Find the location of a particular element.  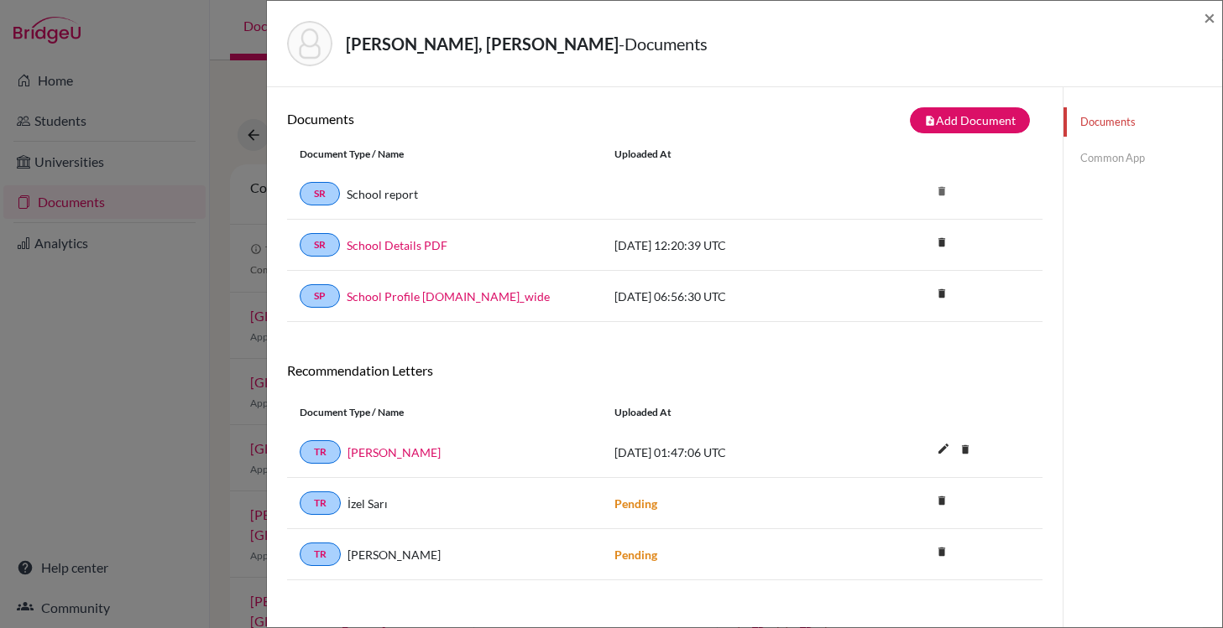

h6: Documents is located at coordinates (476, 118).